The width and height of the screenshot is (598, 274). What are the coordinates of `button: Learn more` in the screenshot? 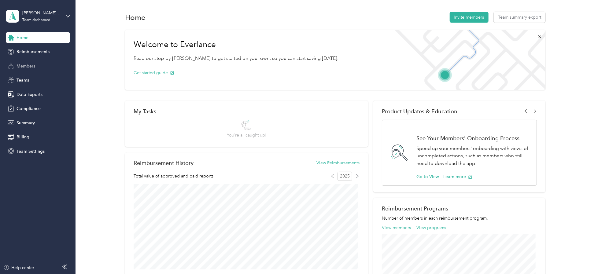 It's located at (457, 177).